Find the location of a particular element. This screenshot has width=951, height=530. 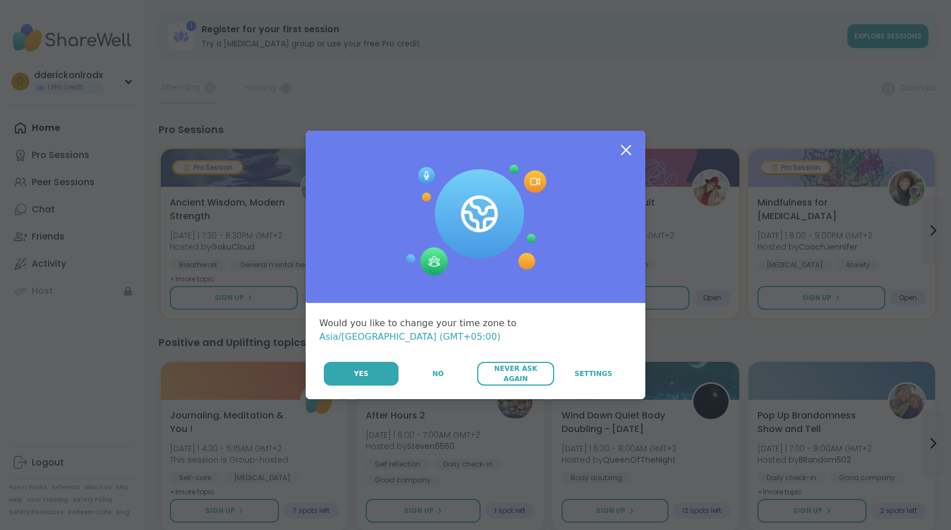

button: Never Ask Again is located at coordinates (515, 373).